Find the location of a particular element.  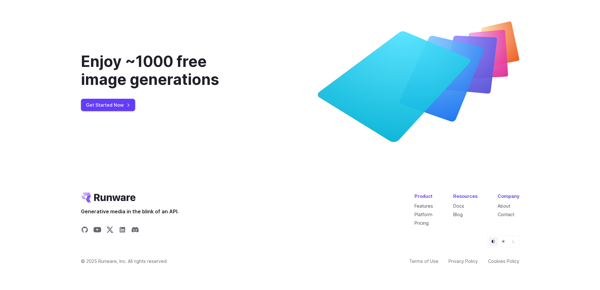

a: Cookies Policy is located at coordinates (504, 261).